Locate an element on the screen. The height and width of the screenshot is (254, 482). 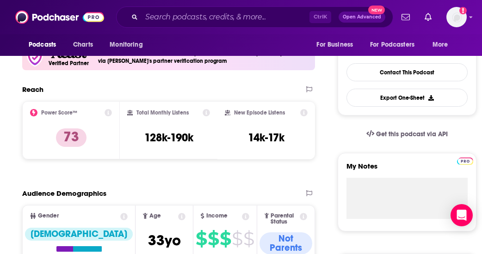
p: 73 is located at coordinates (71, 138).